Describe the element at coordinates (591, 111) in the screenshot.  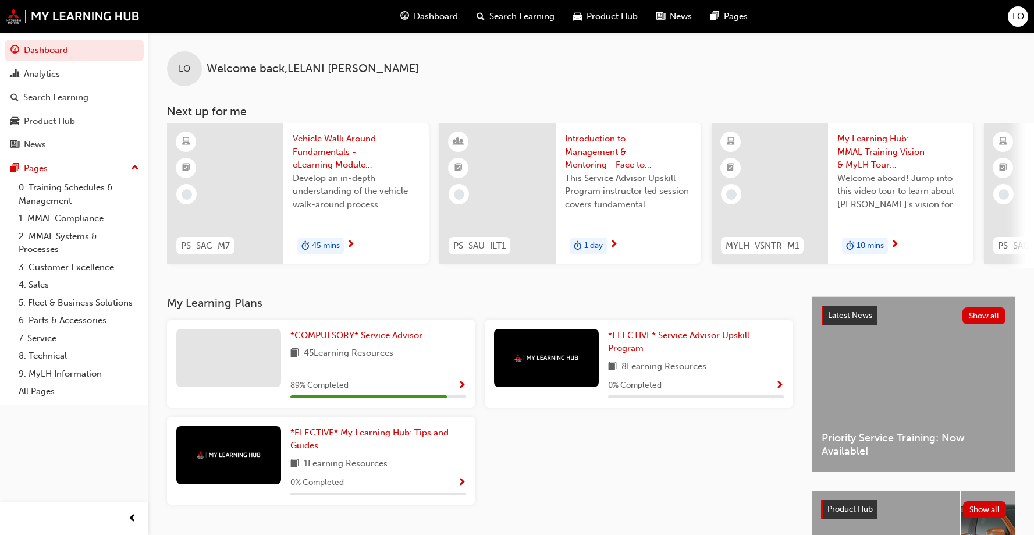
I see `h3: Next up for me` at that location.